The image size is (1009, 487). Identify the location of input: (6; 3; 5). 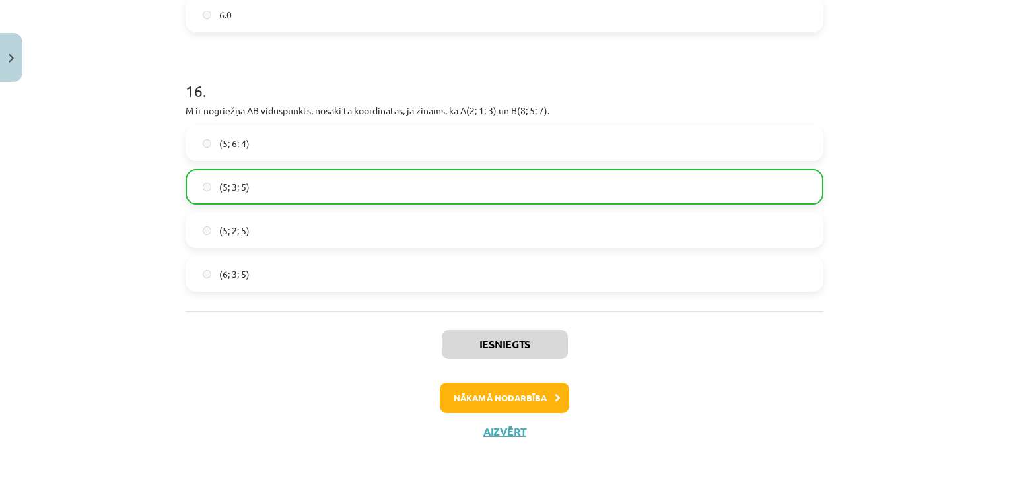
(207, 274).